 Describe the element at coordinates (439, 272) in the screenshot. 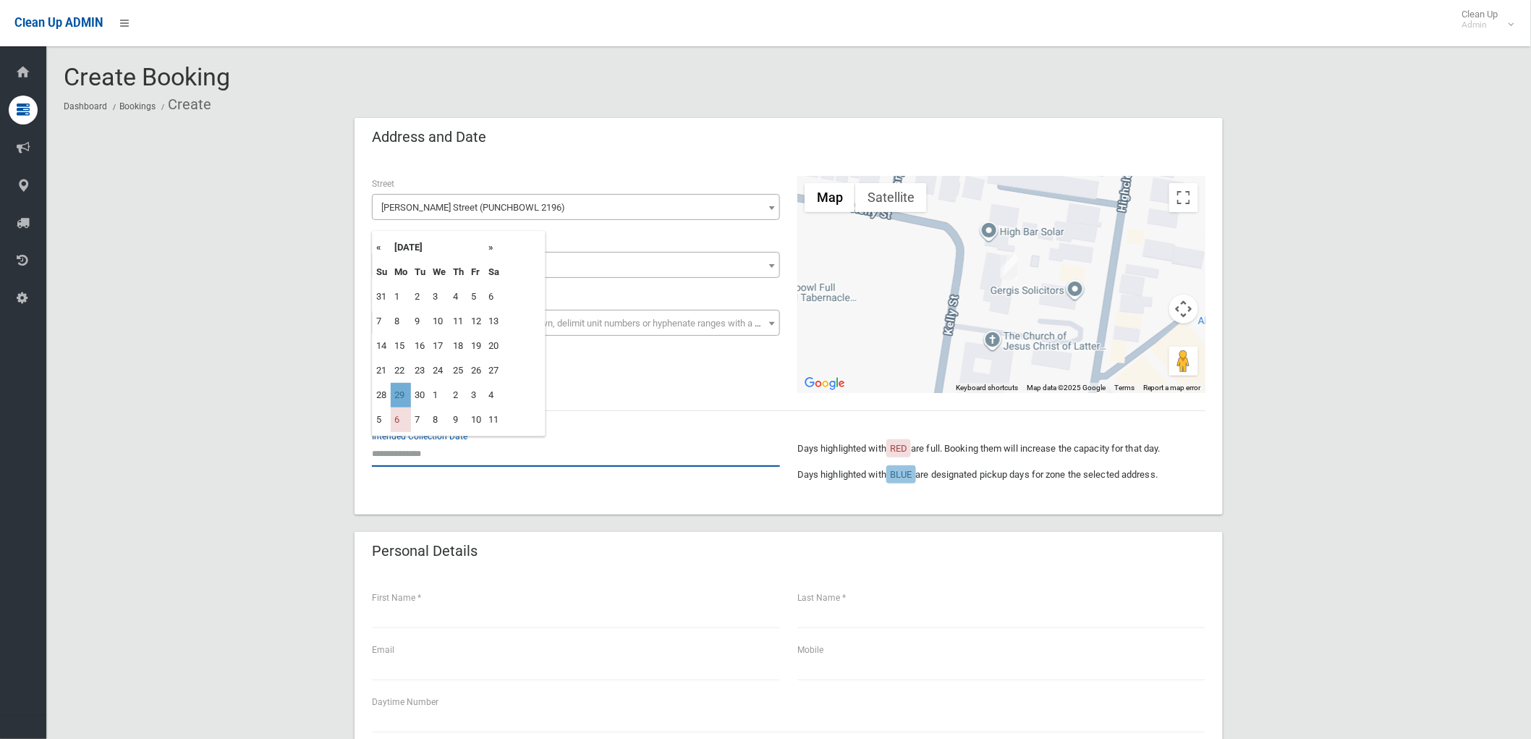

I see `th: We` at that location.